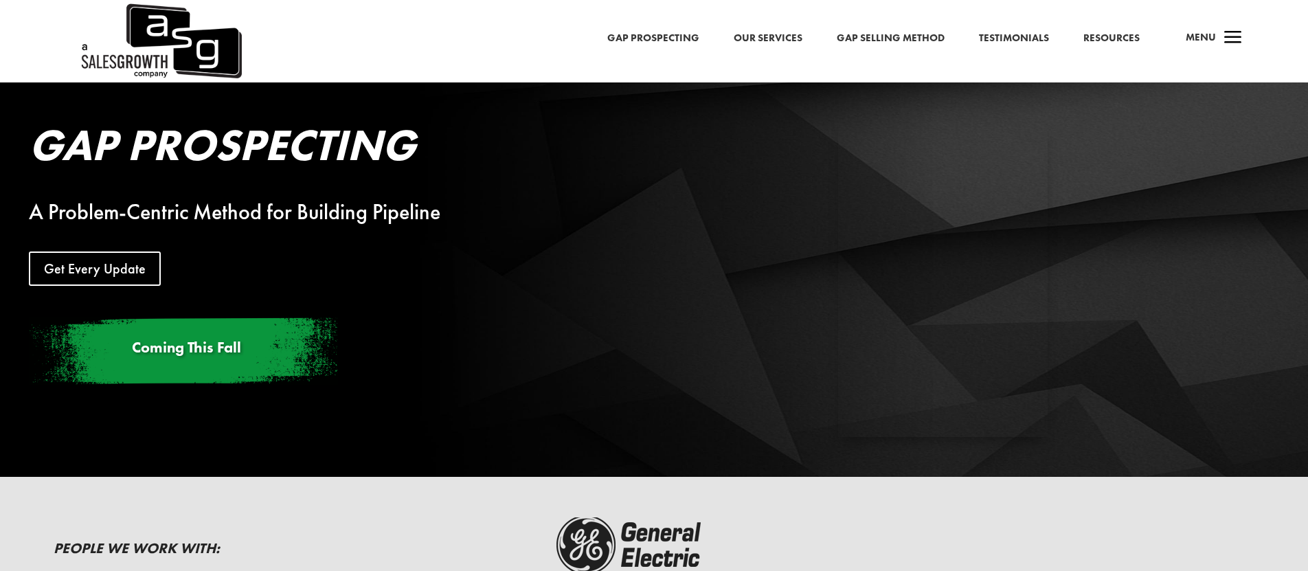  Describe the element at coordinates (890, 38) in the screenshot. I see `a: Gap Selling Method` at that location.